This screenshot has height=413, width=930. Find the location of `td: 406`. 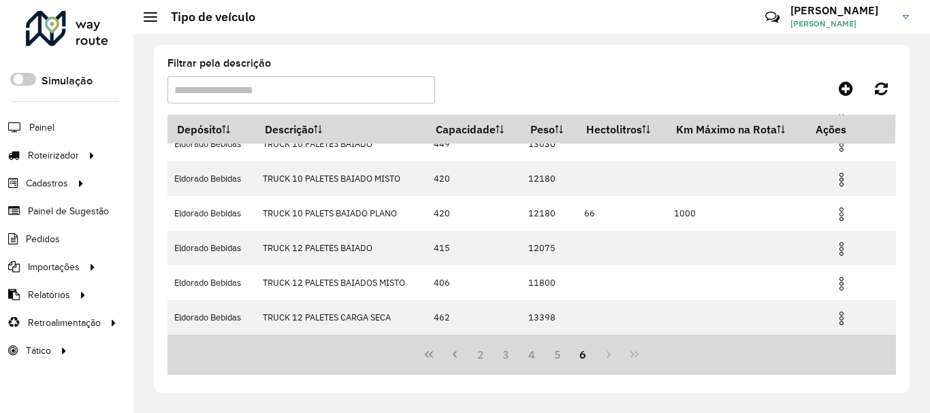

td: 406 is located at coordinates (473, 283).